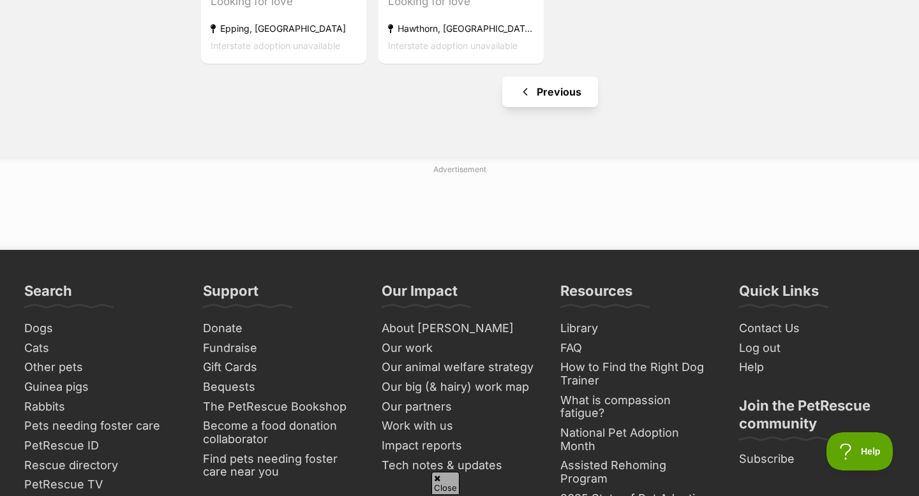 This screenshot has width=919, height=496. What do you see at coordinates (419, 295) in the screenshot?
I see `h3: Our Impact` at bounding box center [419, 295].